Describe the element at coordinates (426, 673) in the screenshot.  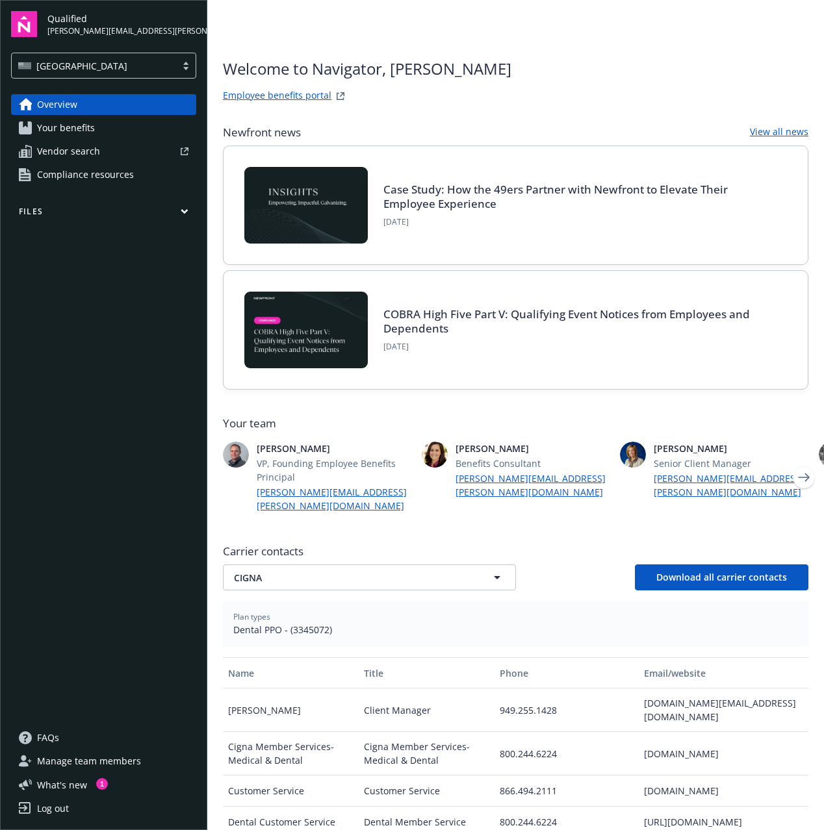
I see `div: Title` at that location.